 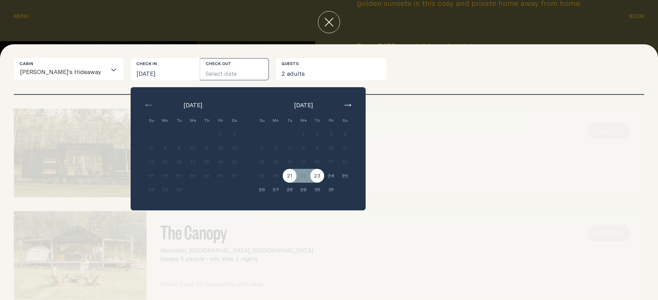 What do you see at coordinates (290, 64) in the screenshot?
I see `label: Guests` at bounding box center [290, 64].